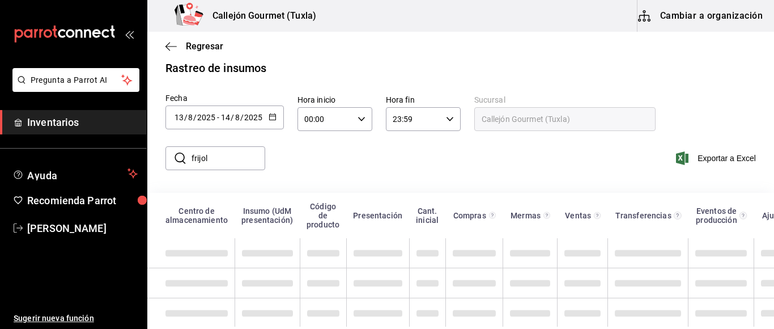 This screenshot has height=329, width=774. I want to click on svg: Total de presentación del insumo utilizado en eventos de producción en el rango de fechas selecci..., so click(743, 215).